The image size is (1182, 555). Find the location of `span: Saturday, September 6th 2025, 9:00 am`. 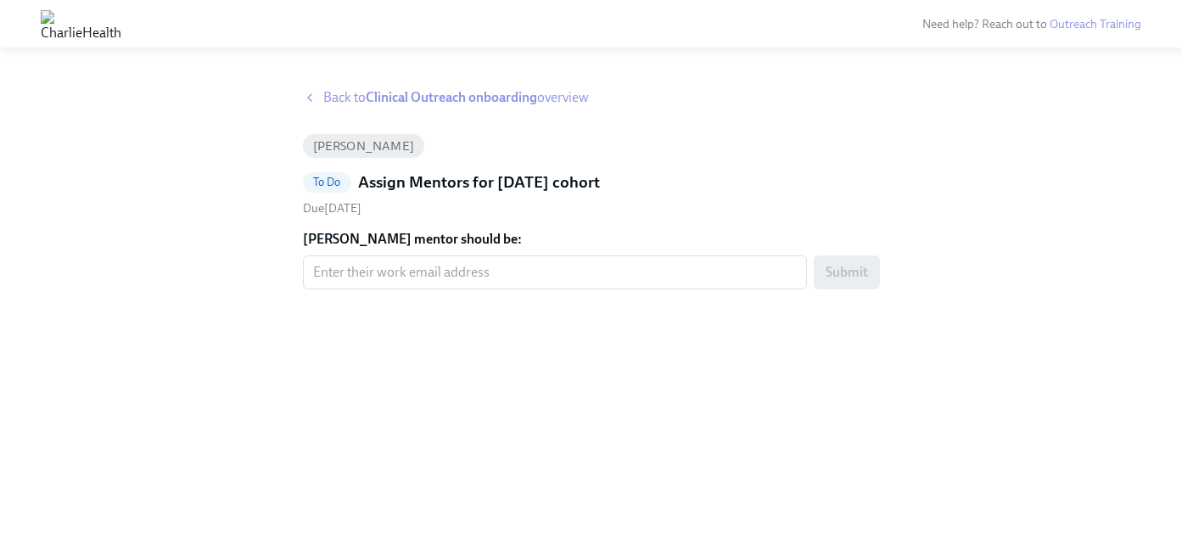

span: Saturday, September 6th 2025, 9:00 am is located at coordinates (332, 208).